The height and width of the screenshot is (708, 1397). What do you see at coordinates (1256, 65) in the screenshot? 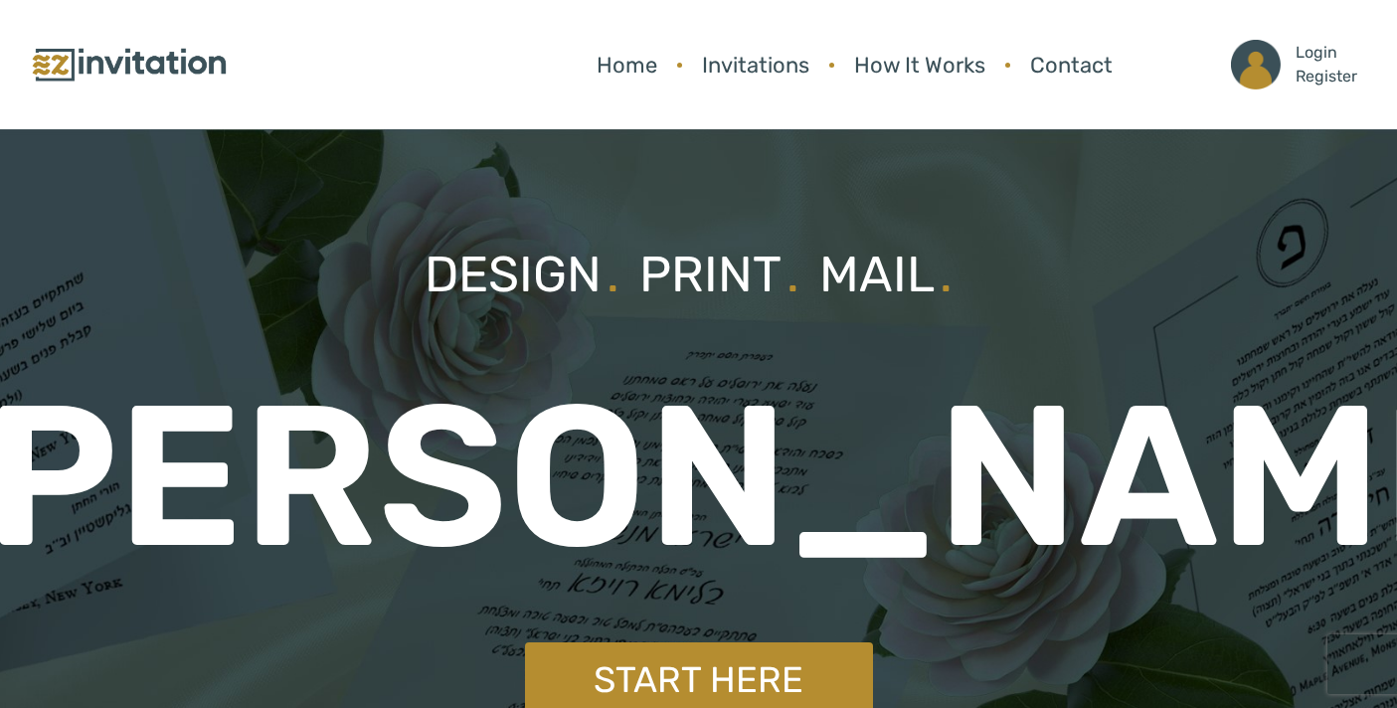
I see `img: ico_account.png` at bounding box center [1256, 65].